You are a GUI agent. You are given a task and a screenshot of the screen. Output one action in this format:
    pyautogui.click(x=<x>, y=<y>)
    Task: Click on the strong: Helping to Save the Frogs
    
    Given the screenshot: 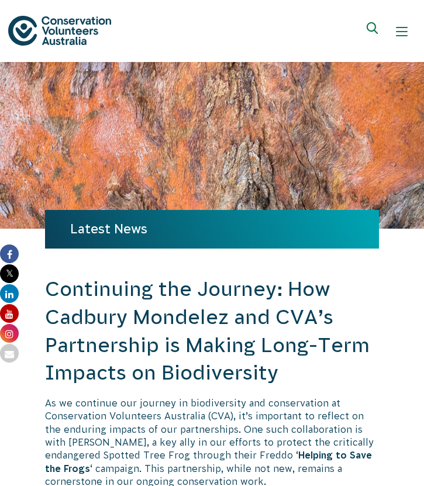 What is the action you would take?
    pyautogui.click(x=208, y=461)
    